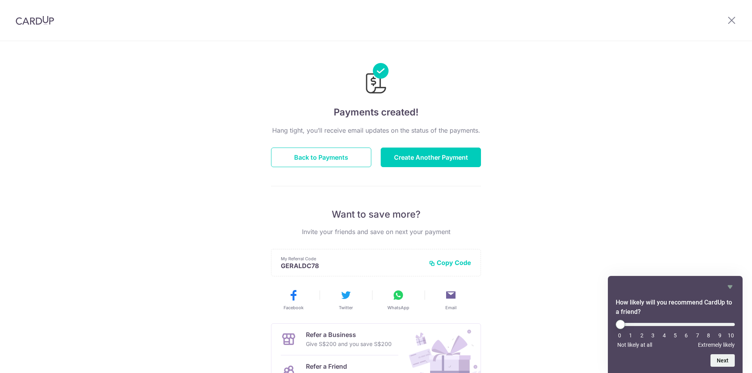 This screenshot has width=752, height=373. Describe the element at coordinates (451, 300) in the screenshot. I see `button: Email` at that location.